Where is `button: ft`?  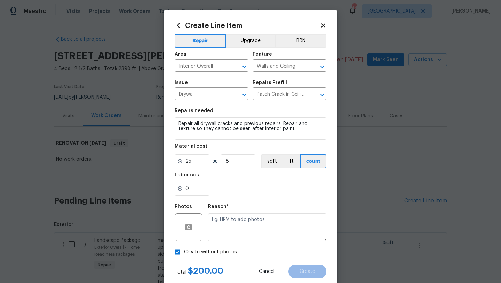 button: ft is located at coordinates (291, 161).